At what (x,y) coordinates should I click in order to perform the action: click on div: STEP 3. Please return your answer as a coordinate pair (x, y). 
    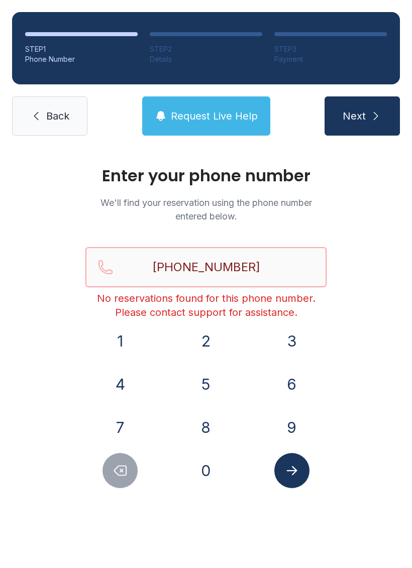
    Looking at the image, I should click on (330, 49).